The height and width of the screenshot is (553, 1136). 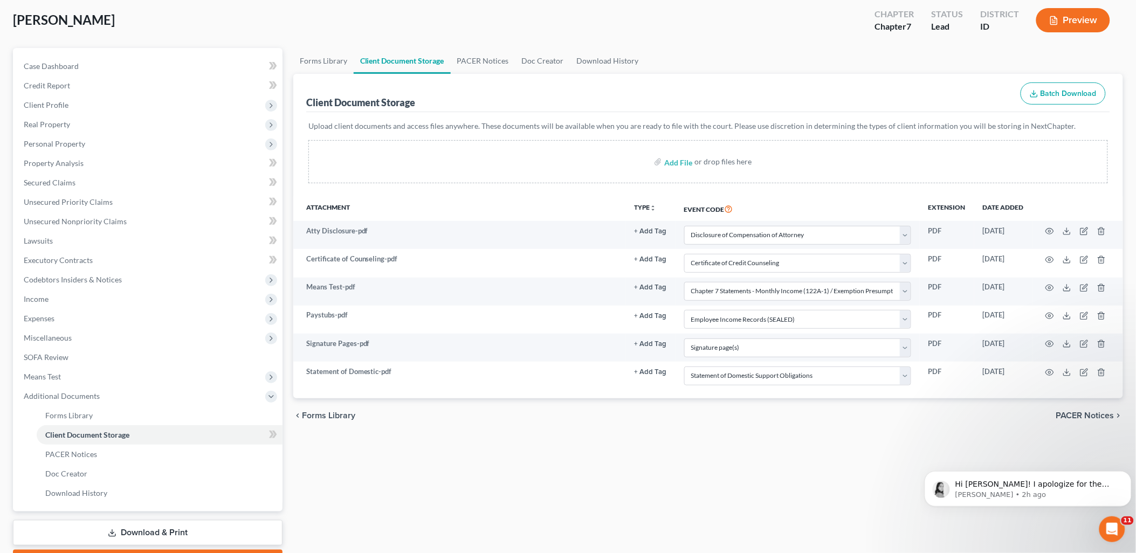 What do you see at coordinates (149, 86) in the screenshot?
I see `a: Credit Report` at bounding box center [149, 86].